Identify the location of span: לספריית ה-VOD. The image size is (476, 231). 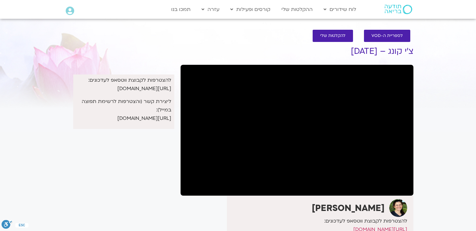
(387, 36).